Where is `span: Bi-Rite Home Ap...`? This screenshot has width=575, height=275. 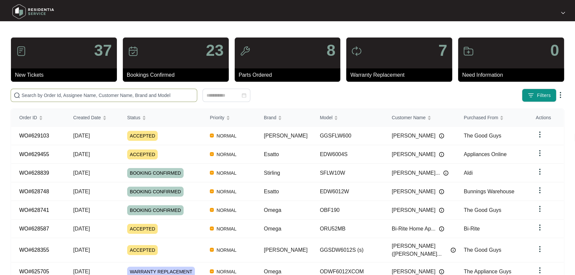
span: Bi-Rite Home Ap... is located at coordinates (414, 229).